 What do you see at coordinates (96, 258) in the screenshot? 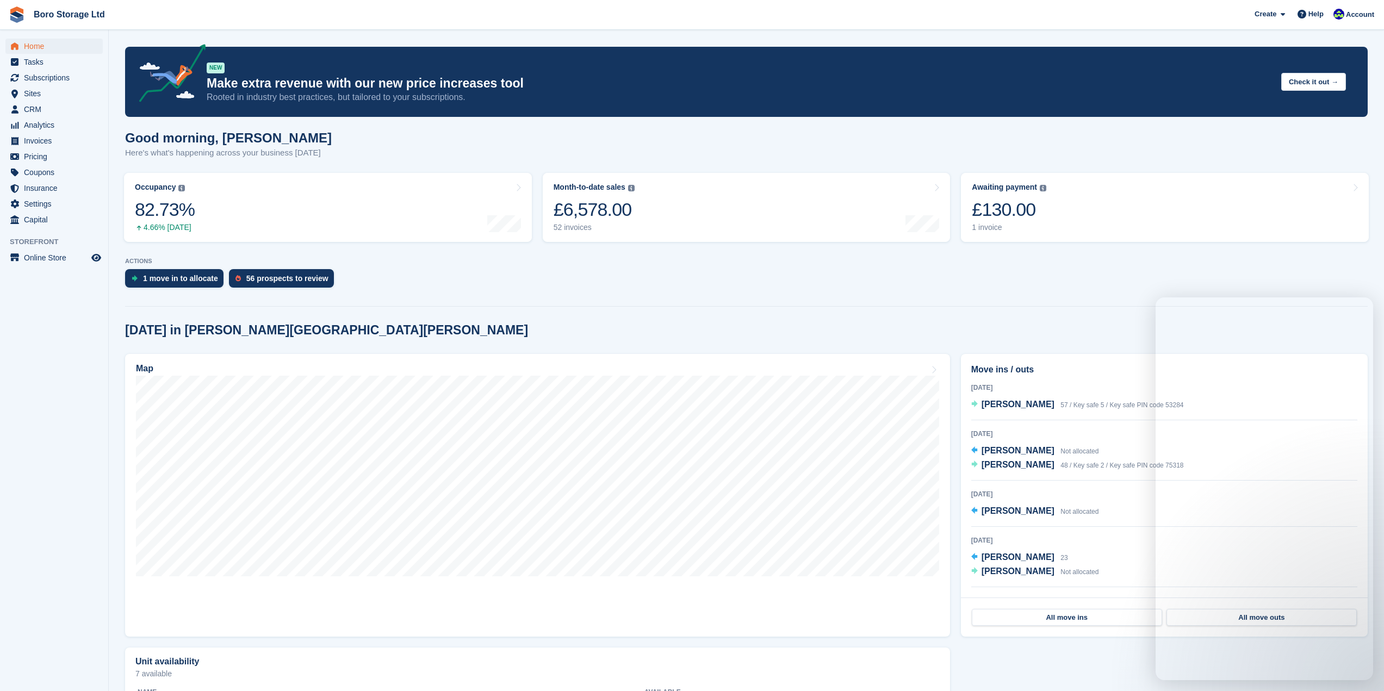
I see `a: Preview store` at bounding box center [96, 258].